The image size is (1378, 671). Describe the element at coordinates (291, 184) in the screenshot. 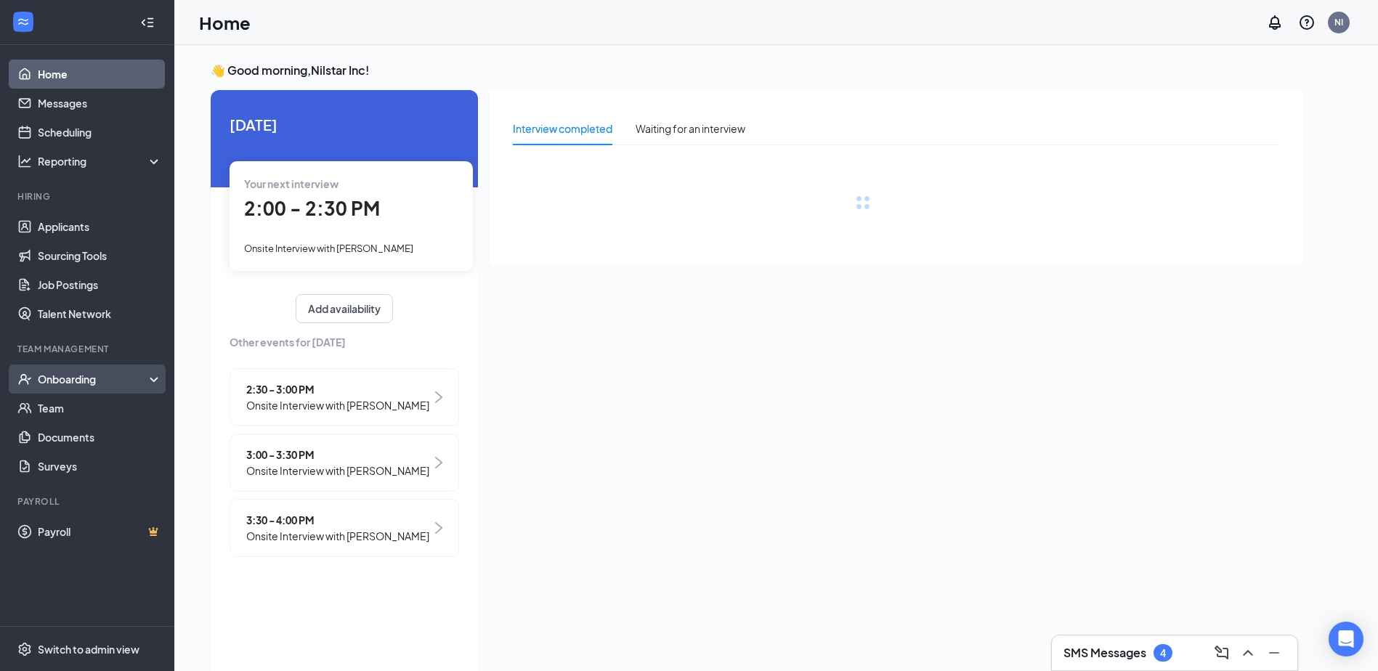

I see `span: Your next interview` at that location.